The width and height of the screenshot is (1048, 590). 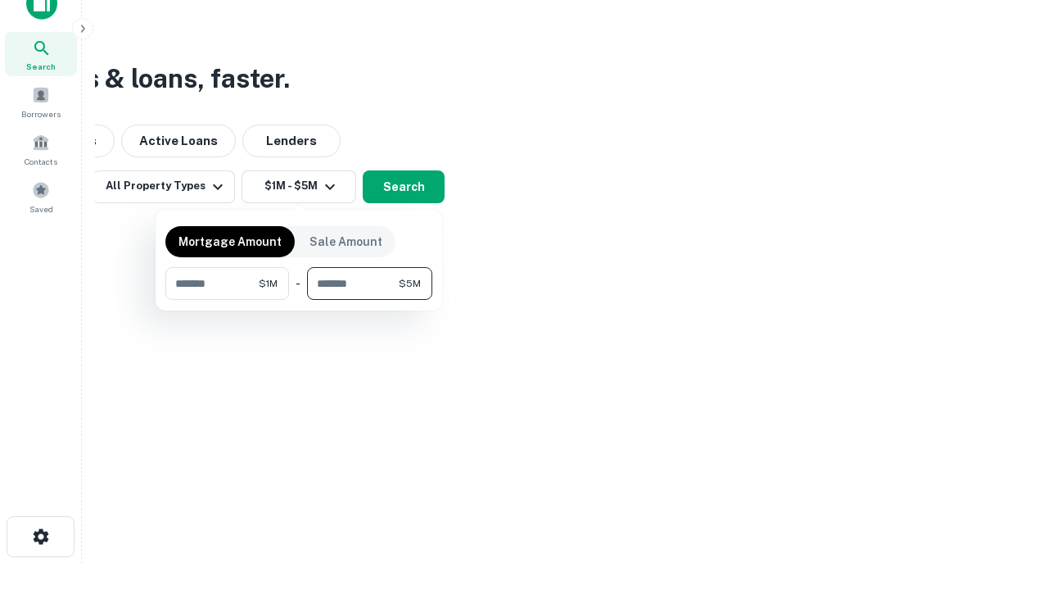 What do you see at coordinates (409, 283) in the screenshot?
I see `span: $5M` at bounding box center [409, 283].